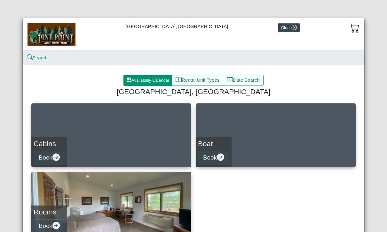 The image size is (387, 232). Describe the element at coordinates (49, 212) in the screenshot. I see `h4: Rooms` at that location.